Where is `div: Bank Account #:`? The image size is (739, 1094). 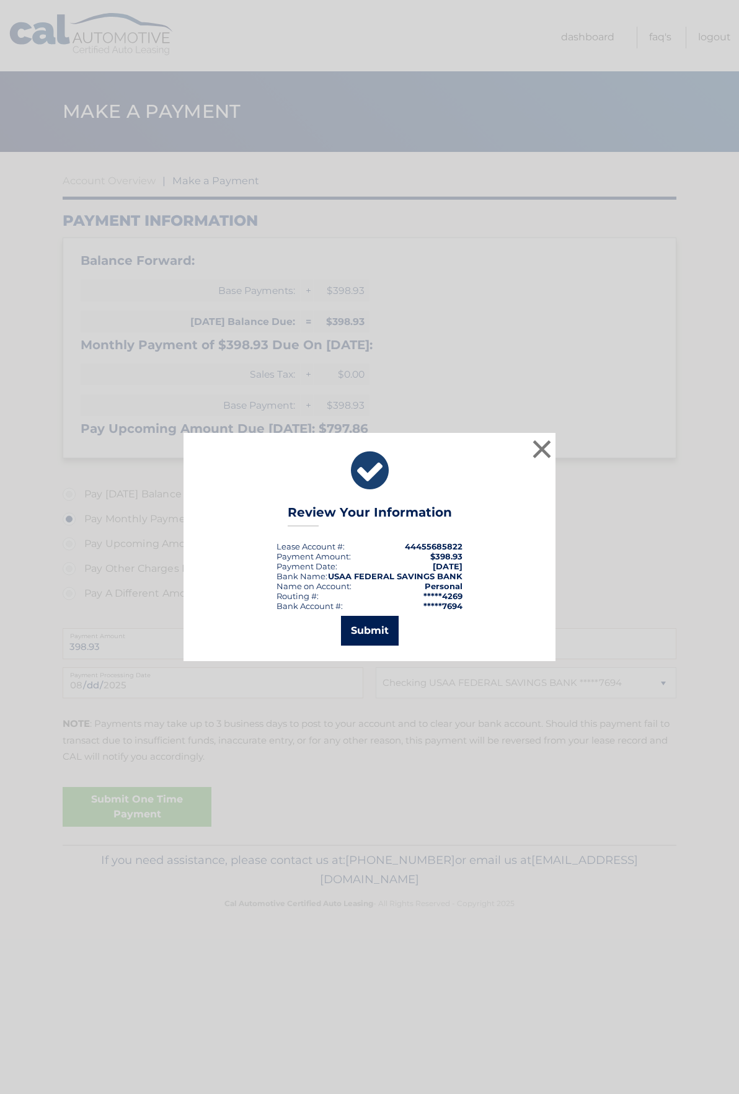
div: Bank Account #: is located at coordinates (309, 606).